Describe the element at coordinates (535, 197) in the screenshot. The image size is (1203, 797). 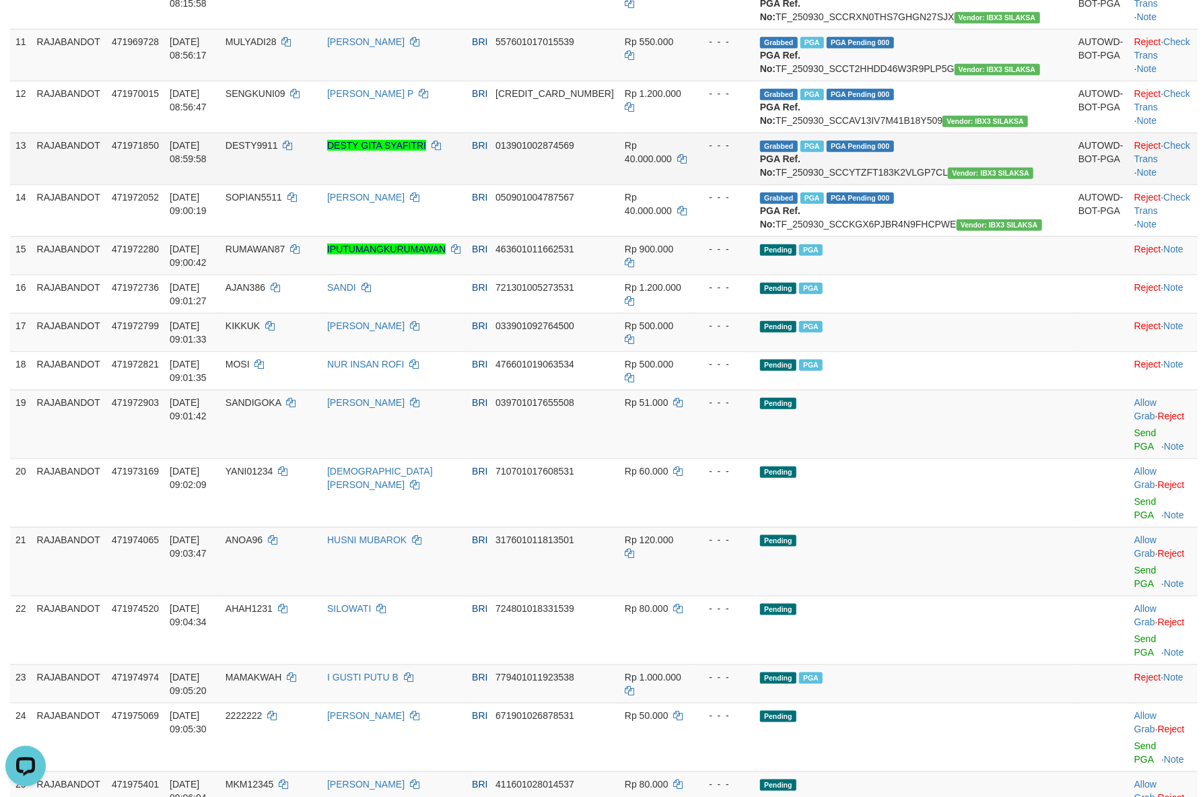
I see `span: Copy 050901004787567 to clipboard` at that location.